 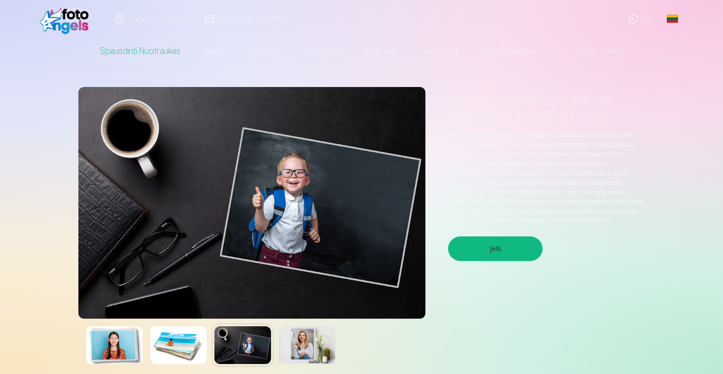 I want to click on a: Suvenyrai, so click(x=379, y=51).